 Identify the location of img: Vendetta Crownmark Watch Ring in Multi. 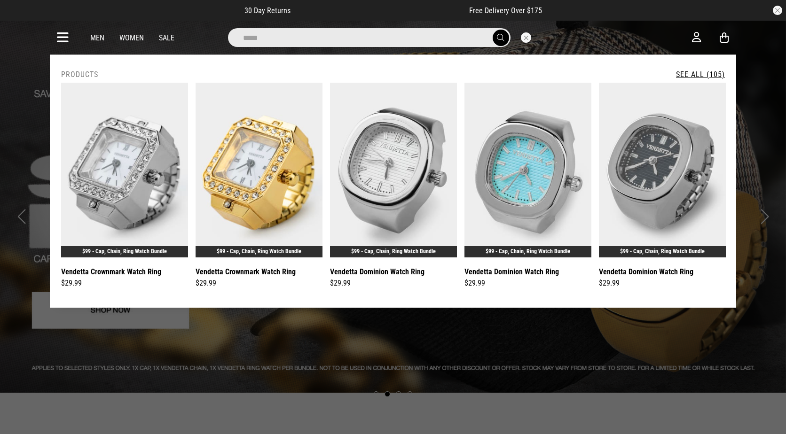
(259, 170).